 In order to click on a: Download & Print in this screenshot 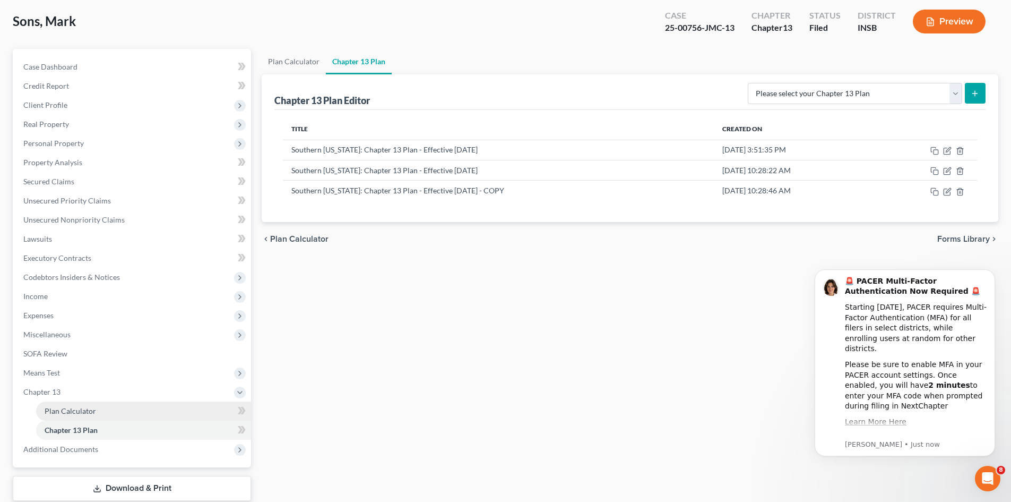, I will do `click(132, 488)`.